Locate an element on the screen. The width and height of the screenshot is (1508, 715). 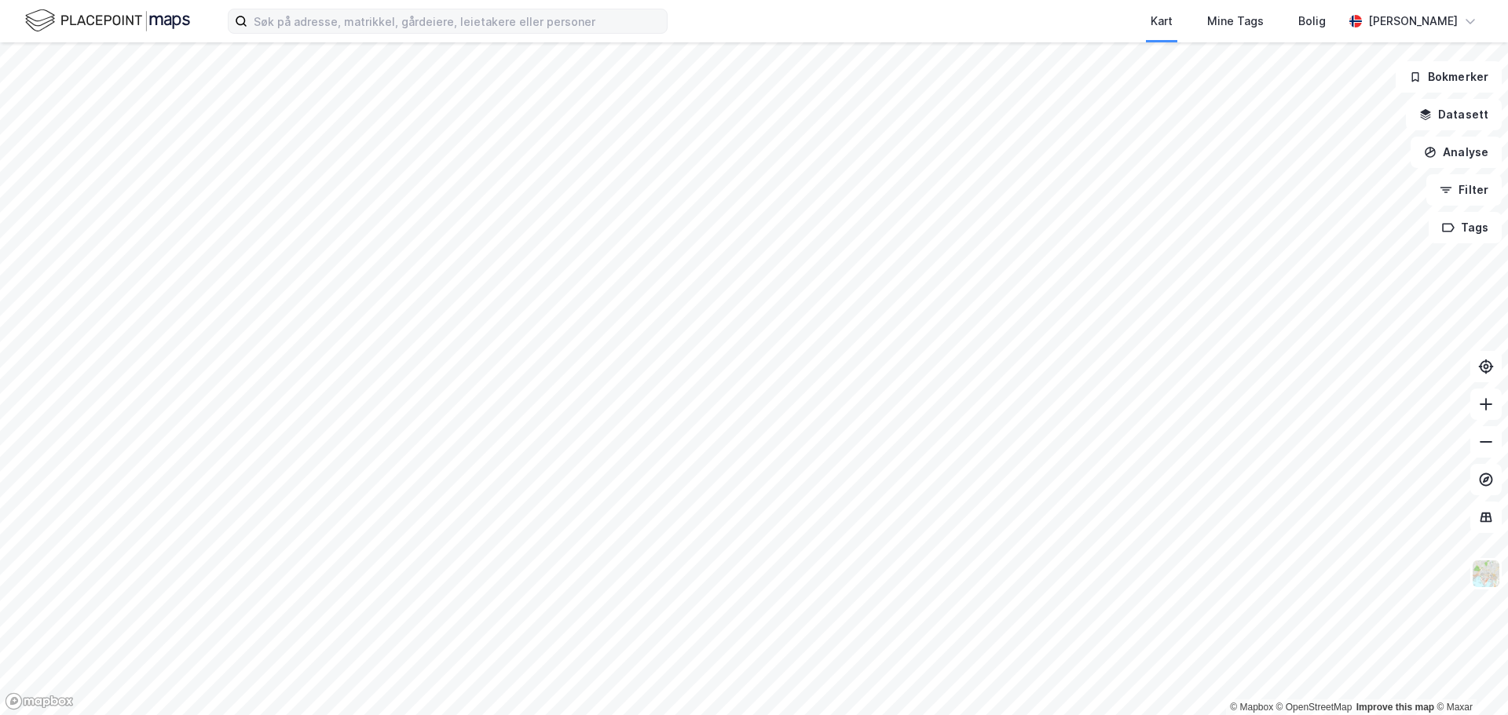
div: Mine Tags is located at coordinates (1235, 21).